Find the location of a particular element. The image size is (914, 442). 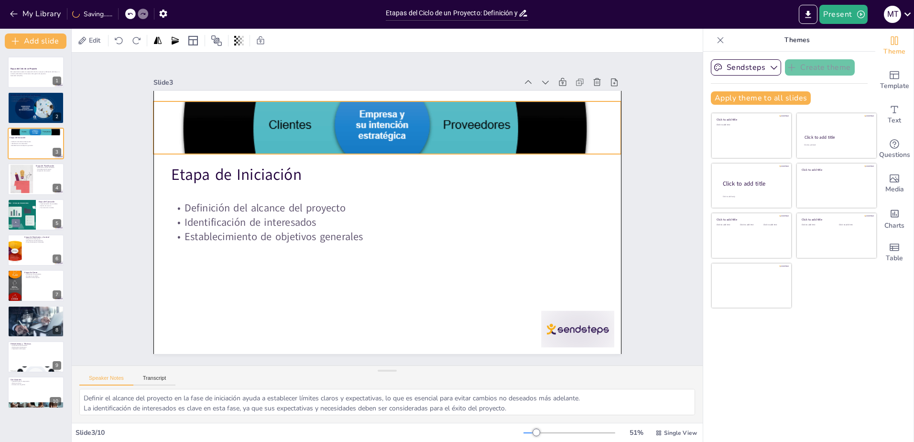

p: Diversidad de herramientas is located at coordinates (36, 345).